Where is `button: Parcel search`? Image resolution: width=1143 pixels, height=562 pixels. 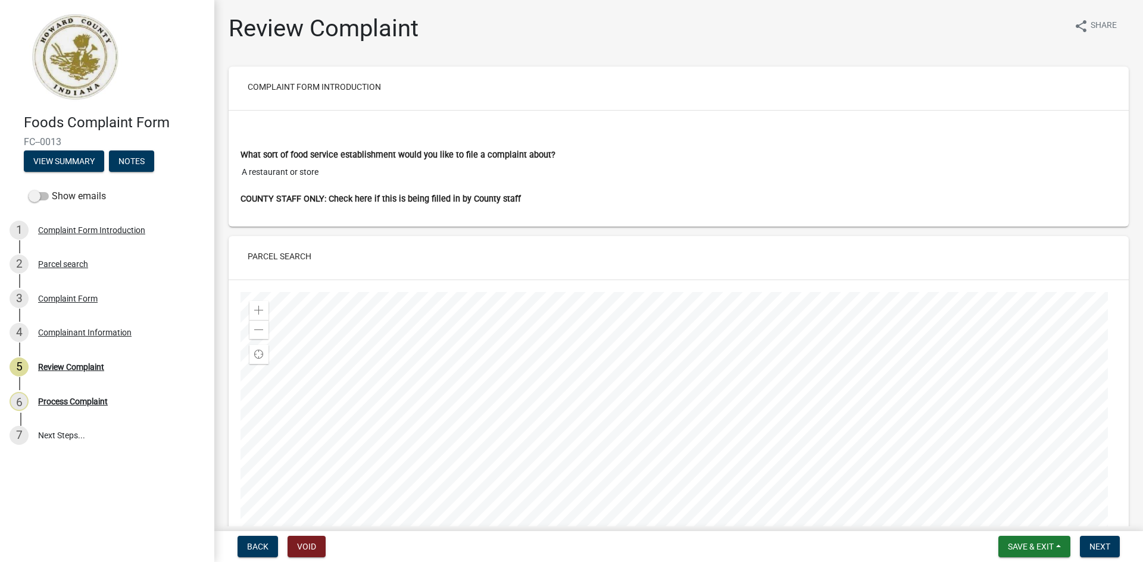 button: Parcel search is located at coordinates (279, 257).